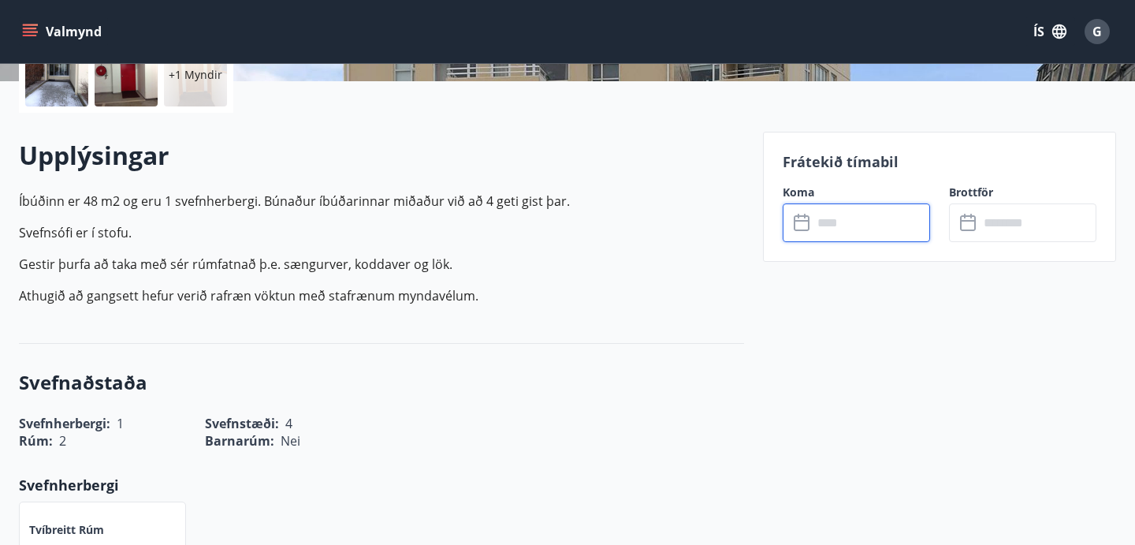  Describe the element at coordinates (856, 192) in the screenshot. I see `label: Koma` at that location.